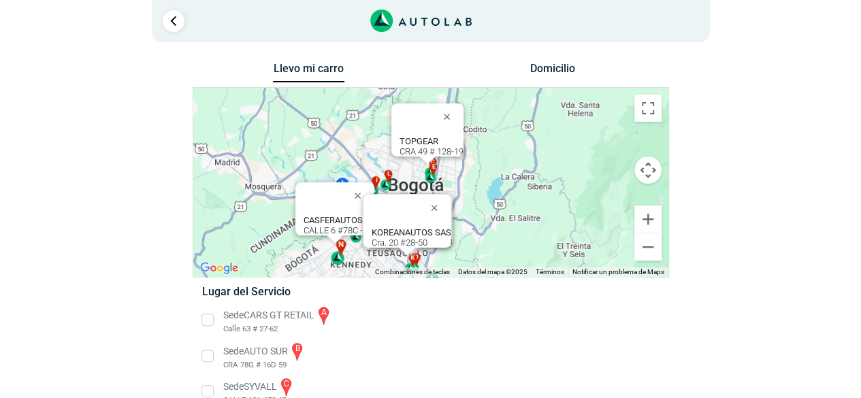 The width and height of the screenshot is (861, 398). What do you see at coordinates (420, 20) in the screenshot?
I see `a: Link al sitio de autolab` at bounding box center [420, 20].